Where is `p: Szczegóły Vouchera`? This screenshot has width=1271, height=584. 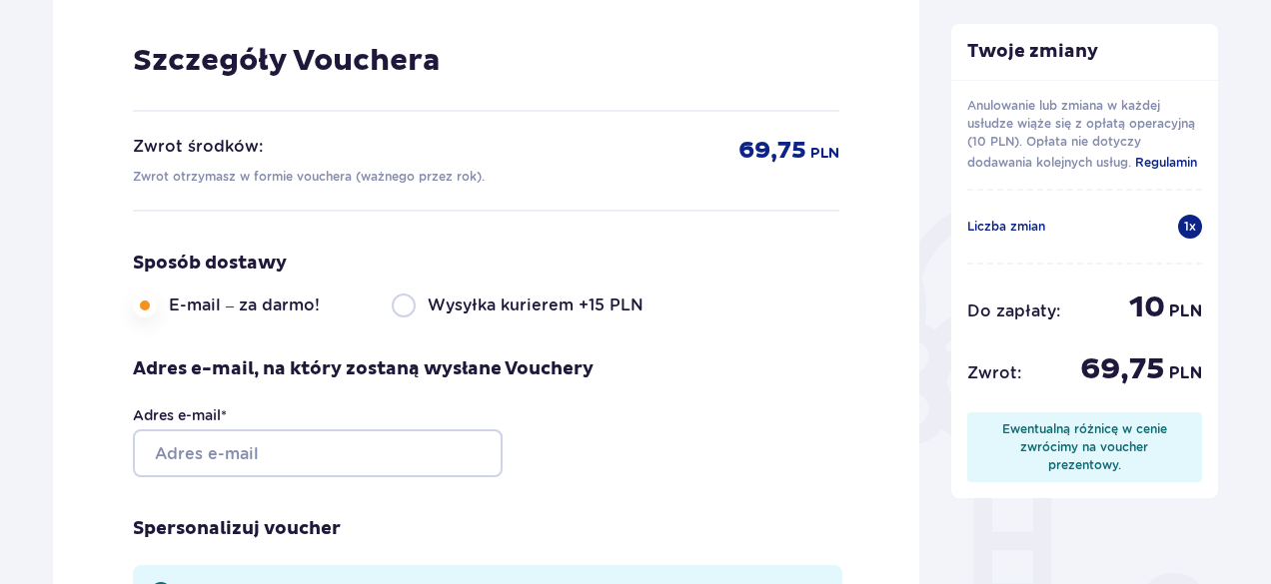
p: Szczegóły Vouchera is located at coordinates (287, 61).